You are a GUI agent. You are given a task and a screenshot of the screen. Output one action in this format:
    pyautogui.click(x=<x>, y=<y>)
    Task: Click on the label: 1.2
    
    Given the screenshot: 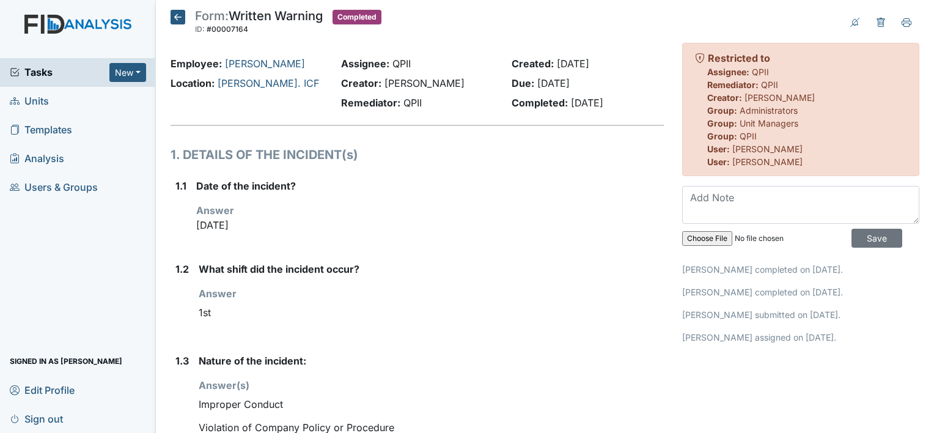 What is the action you would take?
    pyautogui.click(x=182, y=269)
    